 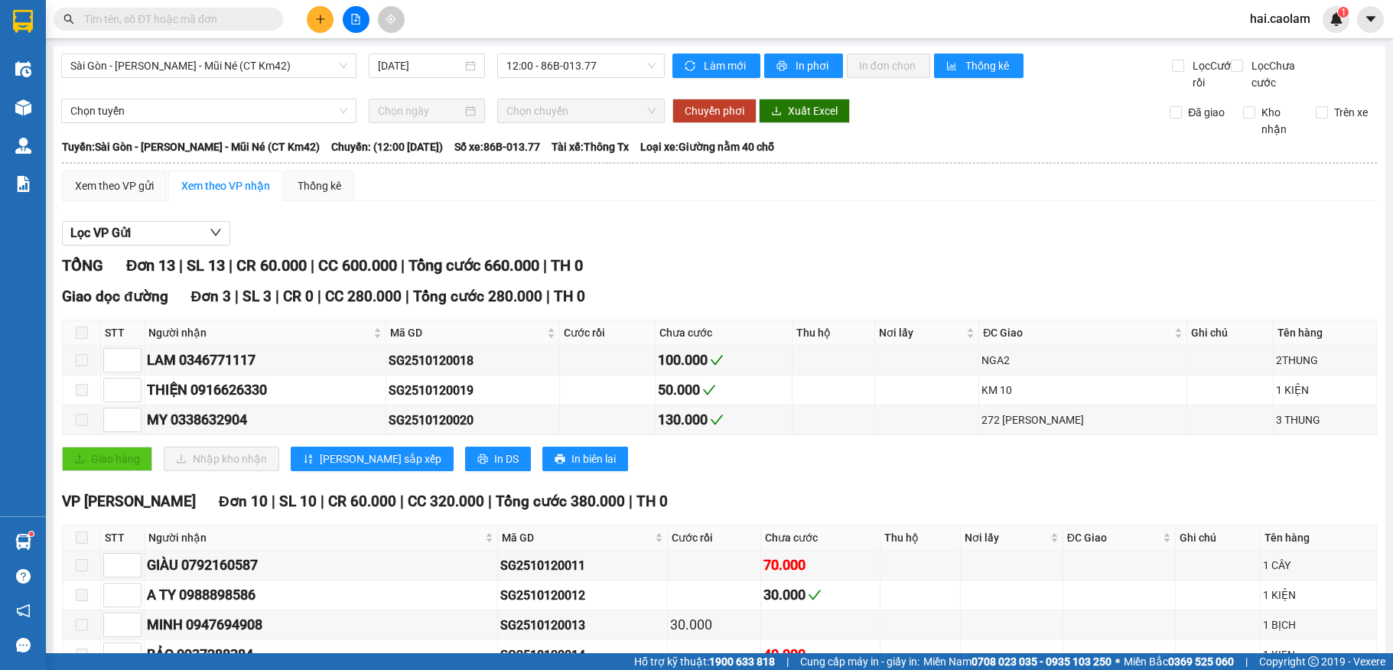 What do you see at coordinates (122, 333) in the screenshot?
I see `th: STT` at bounding box center [122, 333].